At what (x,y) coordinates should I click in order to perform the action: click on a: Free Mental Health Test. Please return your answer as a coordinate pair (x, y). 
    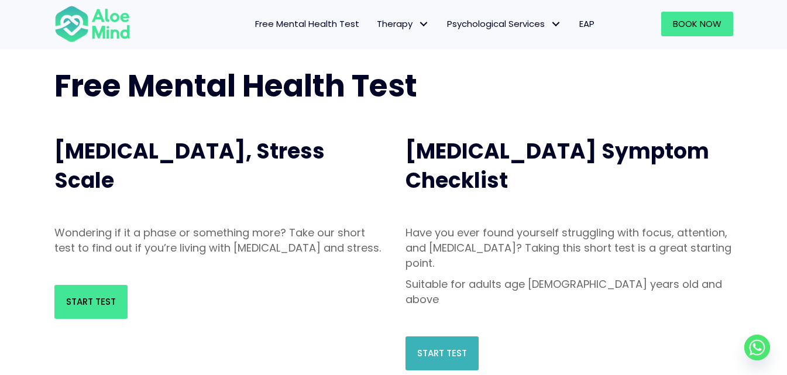
    Looking at the image, I should click on (307, 24).